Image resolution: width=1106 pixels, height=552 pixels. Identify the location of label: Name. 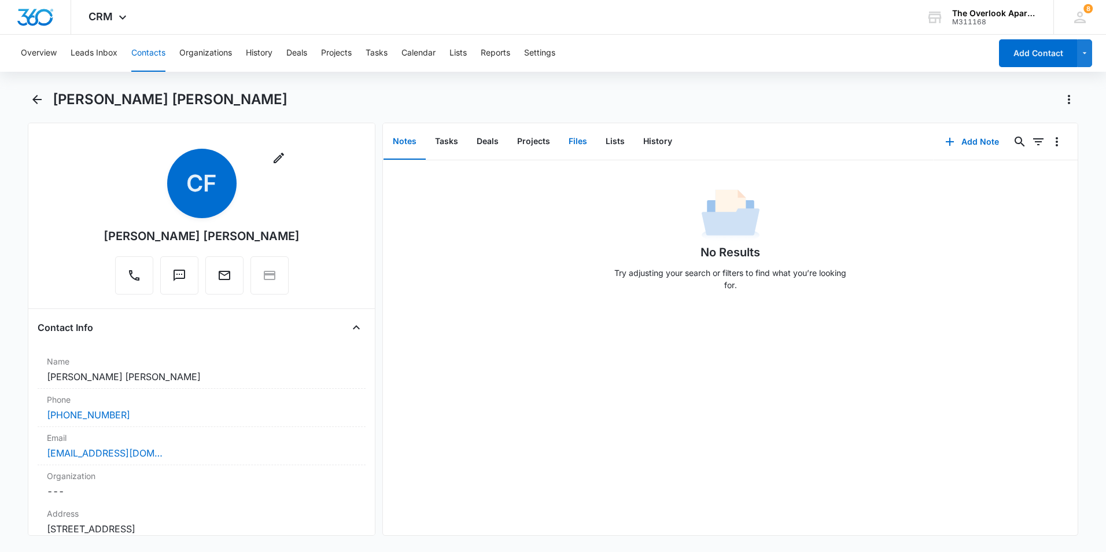
(201, 361).